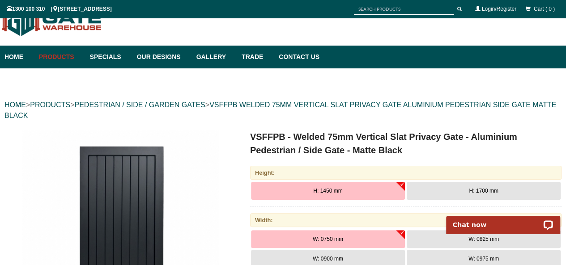 The width and height of the screenshot is (566, 265). What do you see at coordinates (60, 57) in the screenshot?
I see `a: Products` at bounding box center [60, 57].